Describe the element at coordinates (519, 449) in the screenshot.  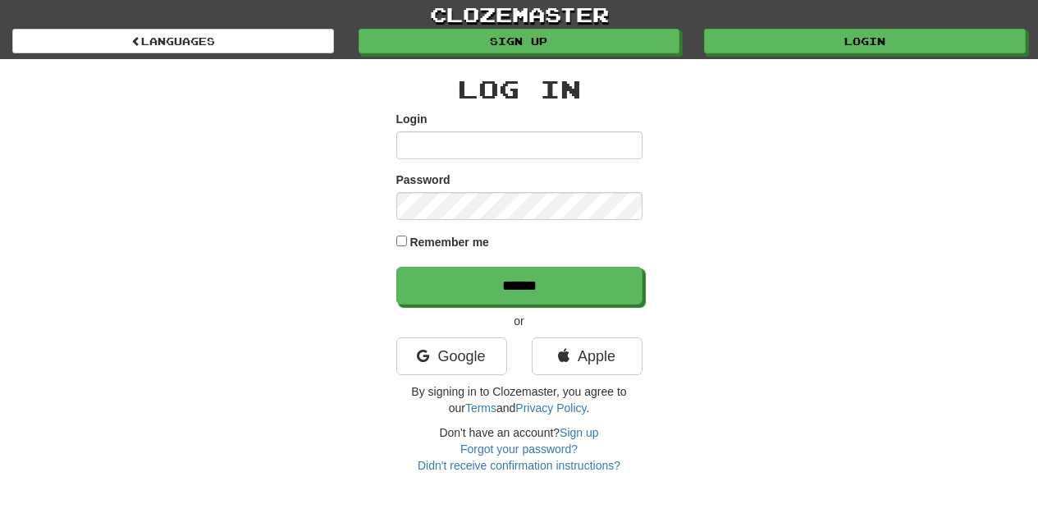
I see `div: Don't have an account?` at that location.